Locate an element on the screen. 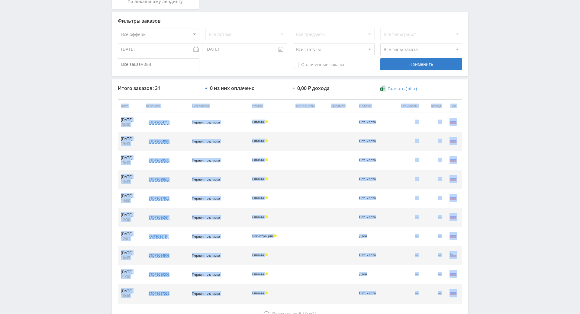  div: std#9604710 is located at coordinates (159, 122).